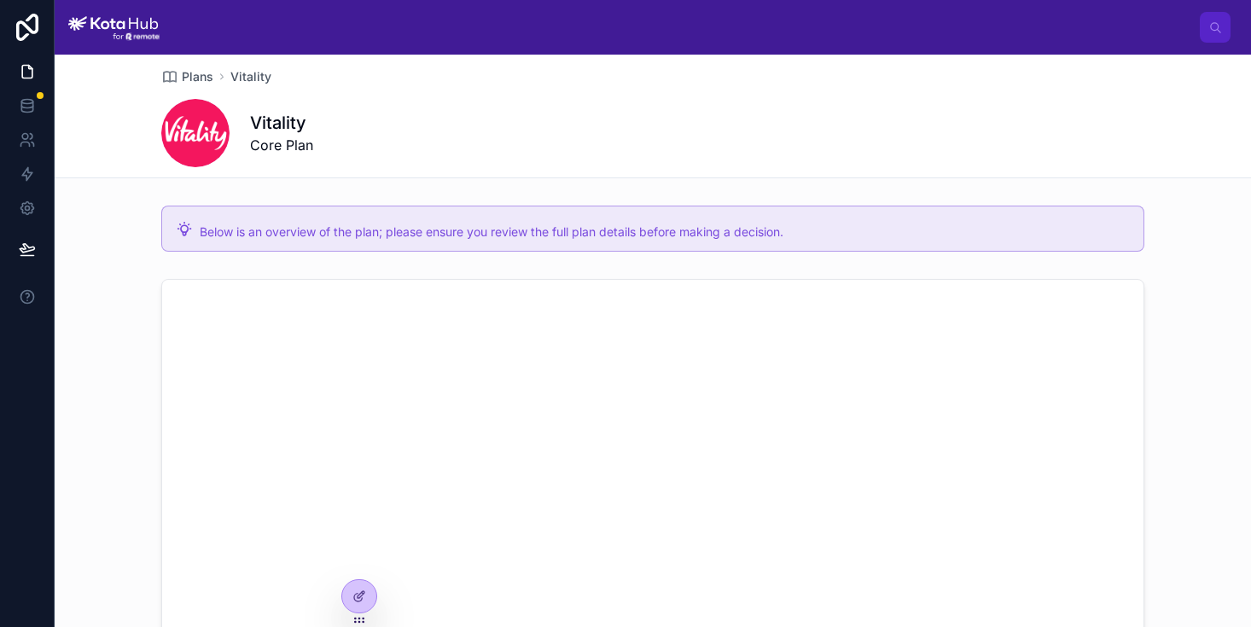 The height and width of the screenshot is (627, 1251). I want to click on a: Plans, so click(187, 77).